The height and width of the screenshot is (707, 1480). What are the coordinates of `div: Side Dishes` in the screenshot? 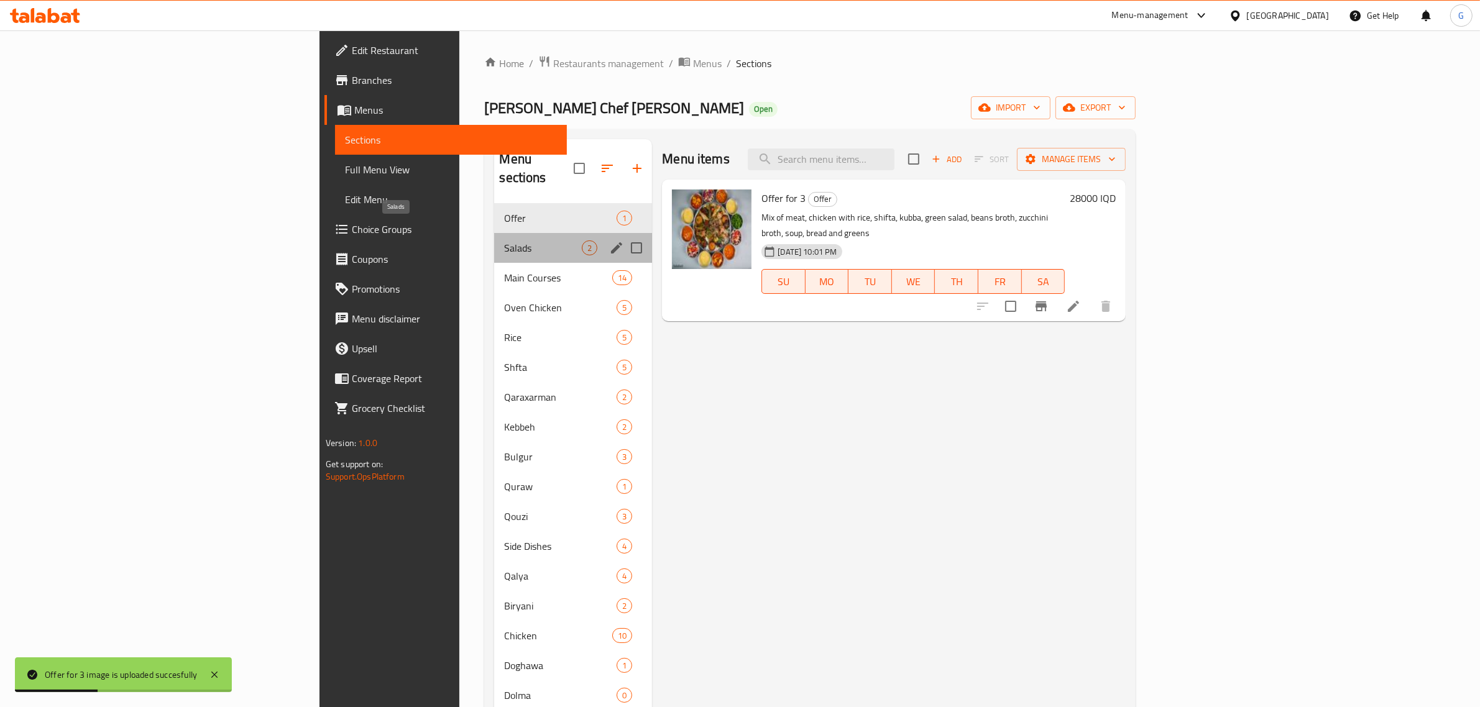 It's located at (560, 546).